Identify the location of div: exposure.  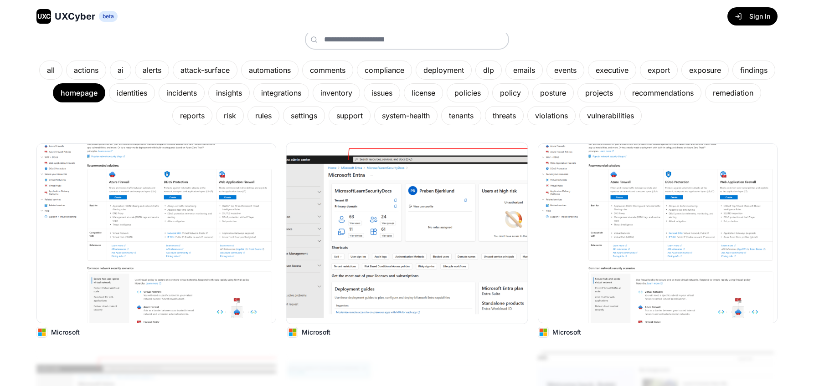
(705, 70).